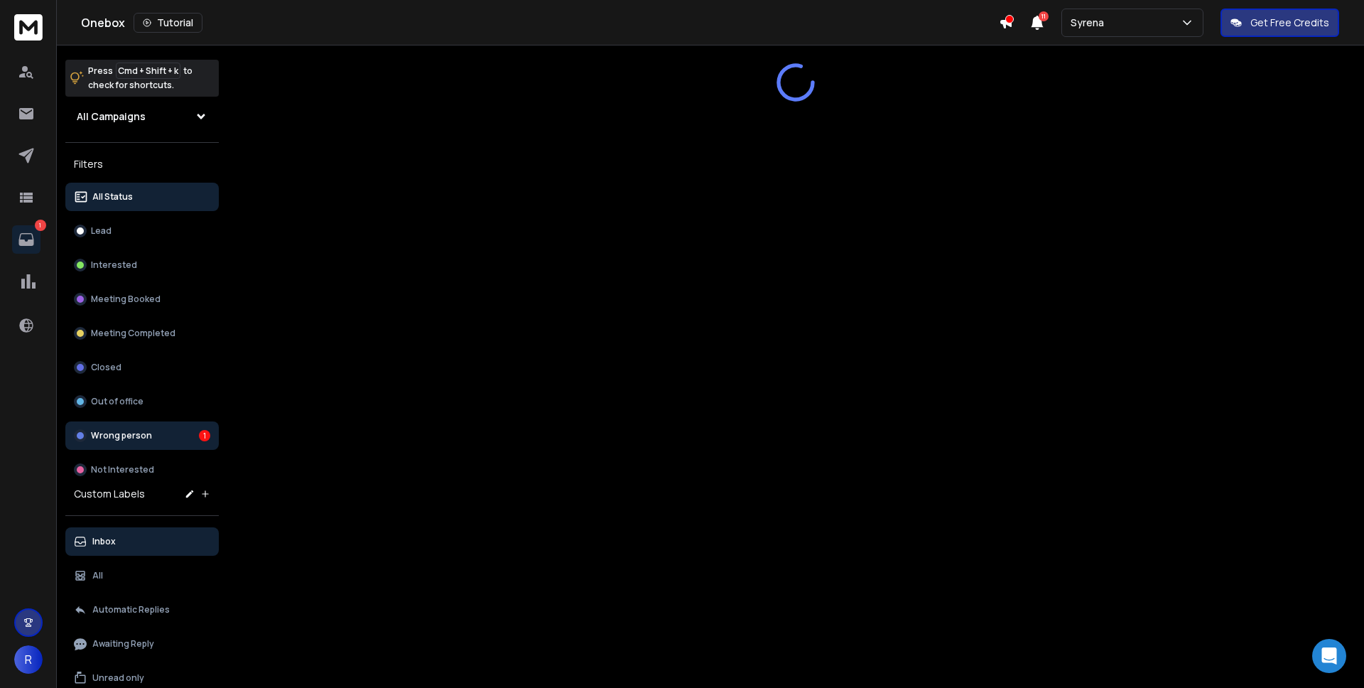 Image resolution: width=1364 pixels, height=688 pixels. What do you see at coordinates (28, 659) in the screenshot?
I see `button: R` at bounding box center [28, 659].